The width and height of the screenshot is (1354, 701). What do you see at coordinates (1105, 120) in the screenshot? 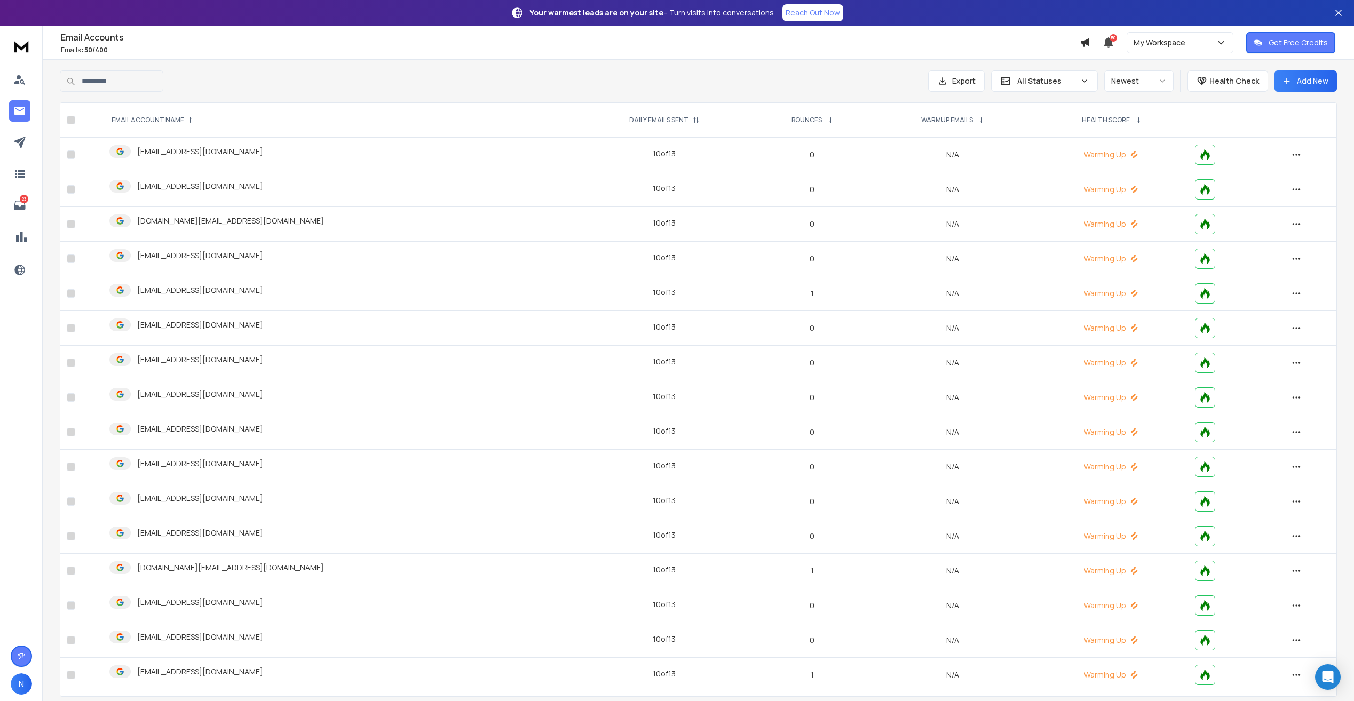
I see `p: HEALTH SCORE` at bounding box center [1105, 120].